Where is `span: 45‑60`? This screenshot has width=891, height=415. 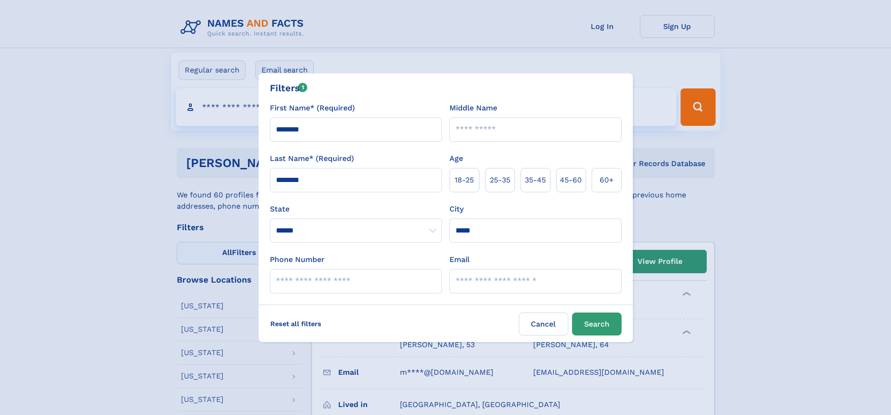
span: 45‑60 is located at coordinates (571, 180).